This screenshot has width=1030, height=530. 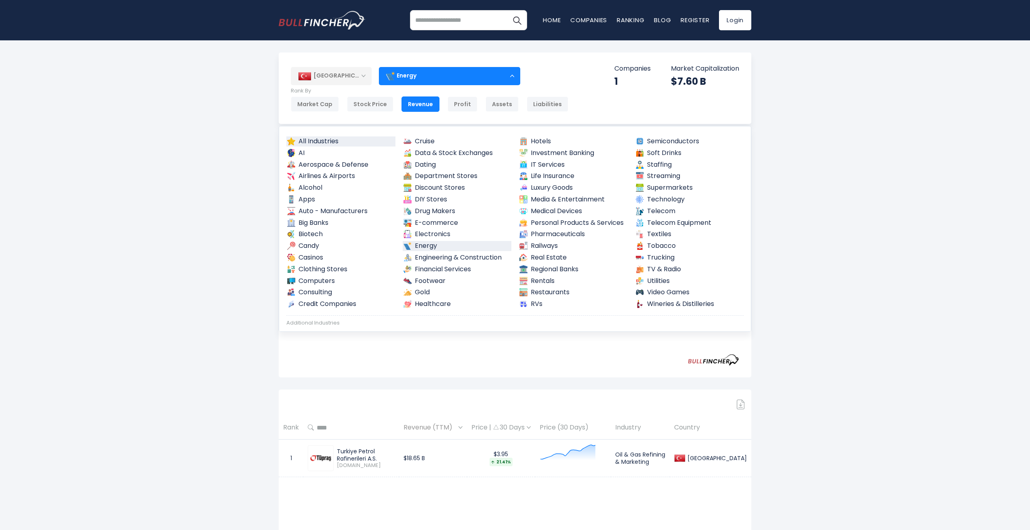 What do you see at coordinates (501, 459) in the screenshot?
I see `div: $3.95` at bounding box center [501, 459].